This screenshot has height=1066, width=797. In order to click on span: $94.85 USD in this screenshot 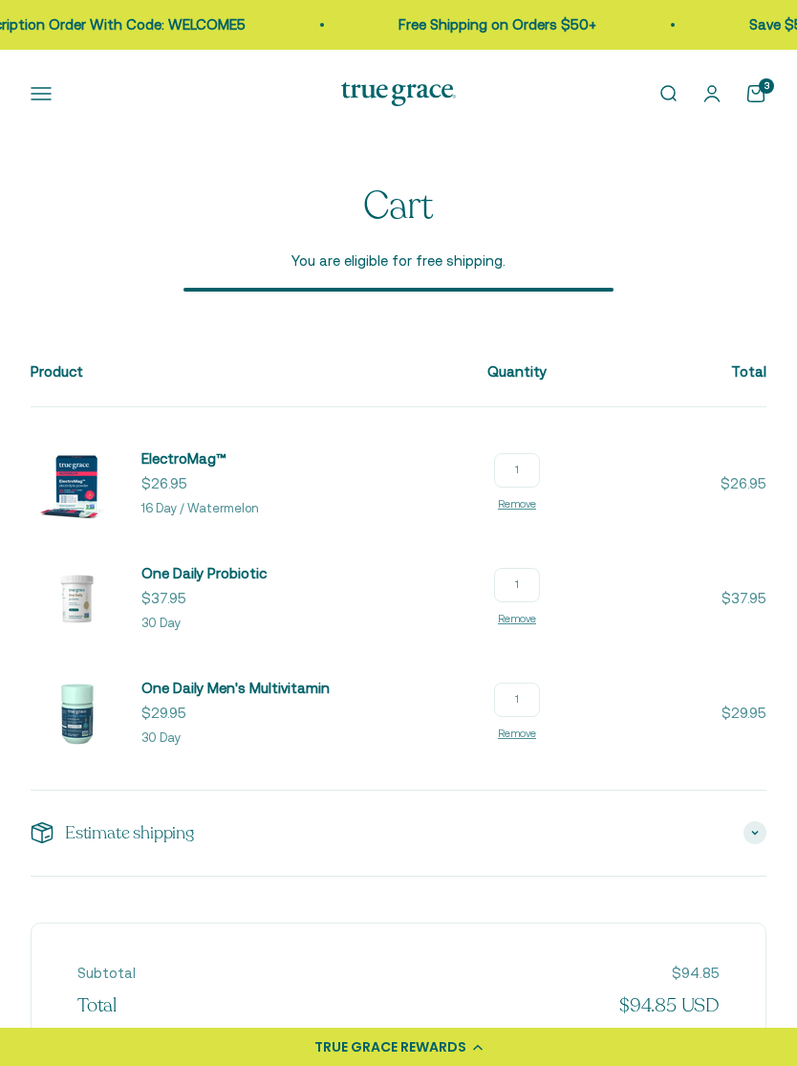, I will do `click(669, 1006)`.